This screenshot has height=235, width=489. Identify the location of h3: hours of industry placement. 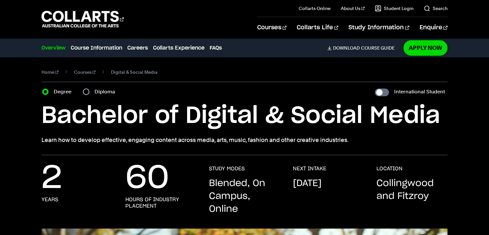
(161, 202).